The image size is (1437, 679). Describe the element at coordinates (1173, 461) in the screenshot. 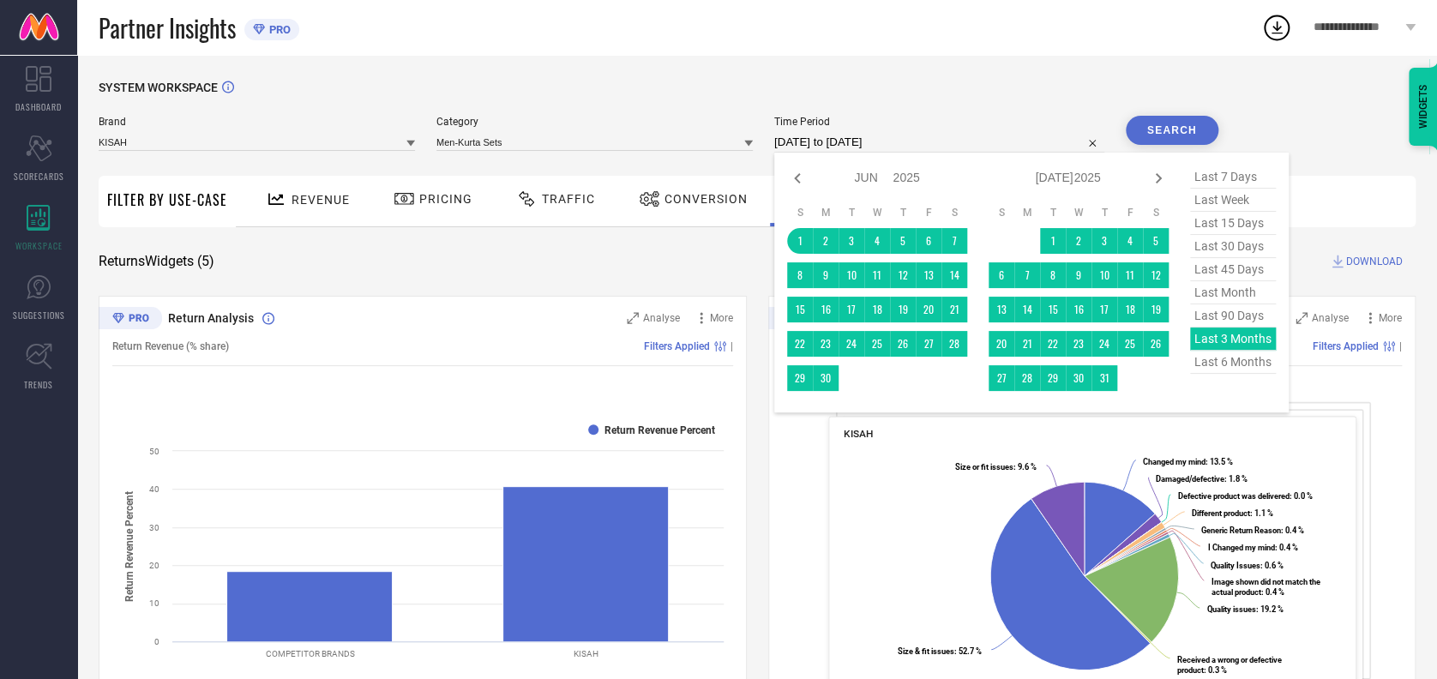

I see `tspan: Changed my mind` at that location.